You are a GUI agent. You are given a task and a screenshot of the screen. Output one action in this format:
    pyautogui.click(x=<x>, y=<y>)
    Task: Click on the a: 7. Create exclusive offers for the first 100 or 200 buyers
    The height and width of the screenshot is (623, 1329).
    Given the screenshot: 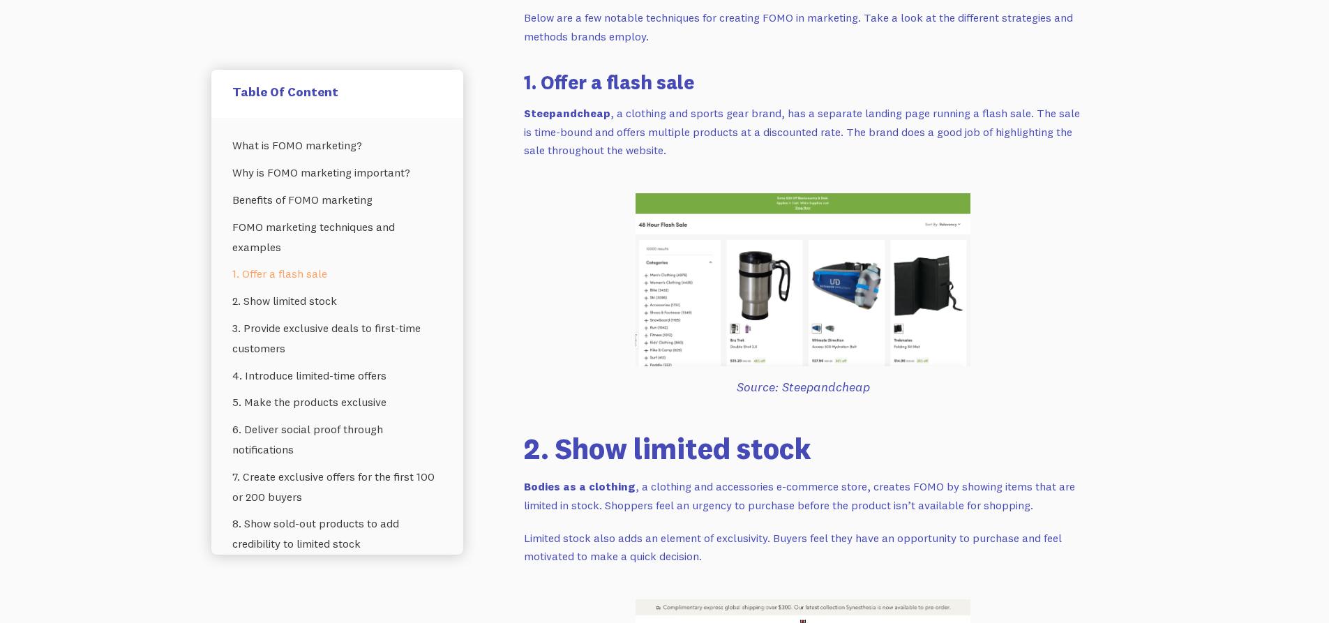 What is the action you would take?
    pyautogui.click(x=337, y=487)
    